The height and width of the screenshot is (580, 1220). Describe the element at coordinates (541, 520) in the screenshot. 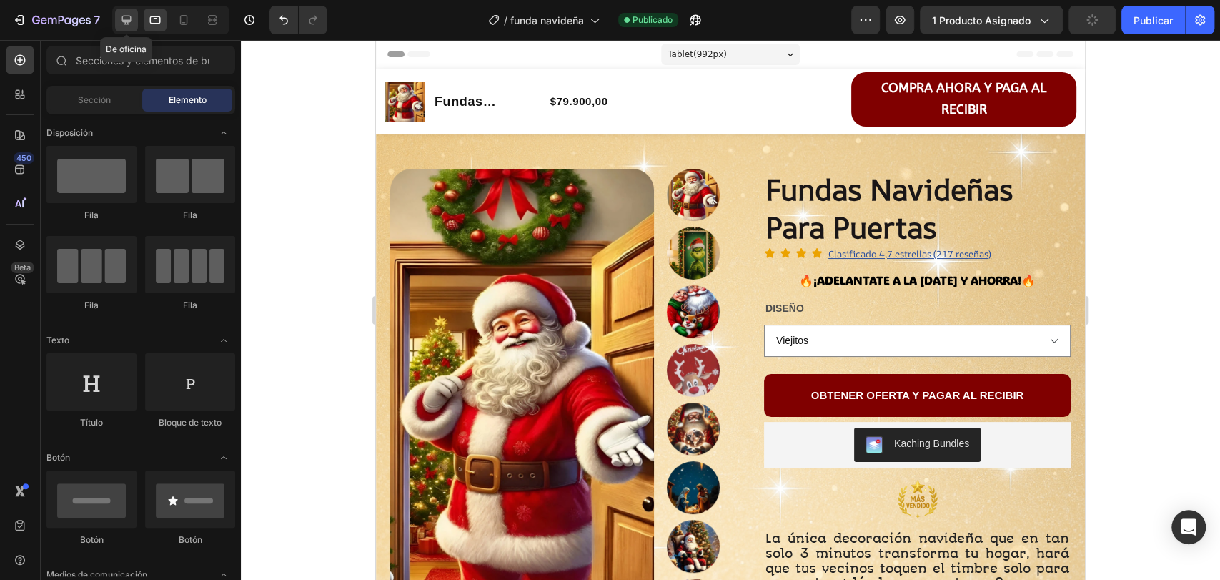

I see `p: La única decoración navideña que en tan solo 3 minutos transforma tu hogar, hará que tus vecinos ...` at that location.